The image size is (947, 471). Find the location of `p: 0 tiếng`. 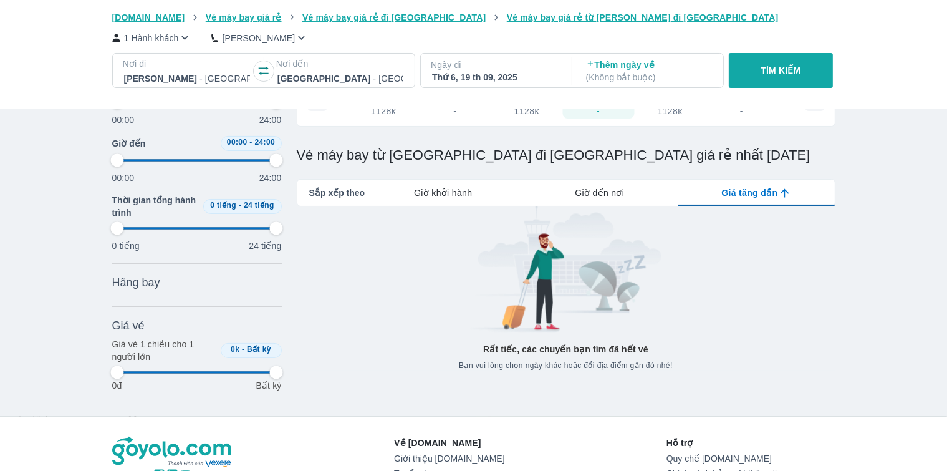

p: 0 tiếng is located at coordinates (126, 246).